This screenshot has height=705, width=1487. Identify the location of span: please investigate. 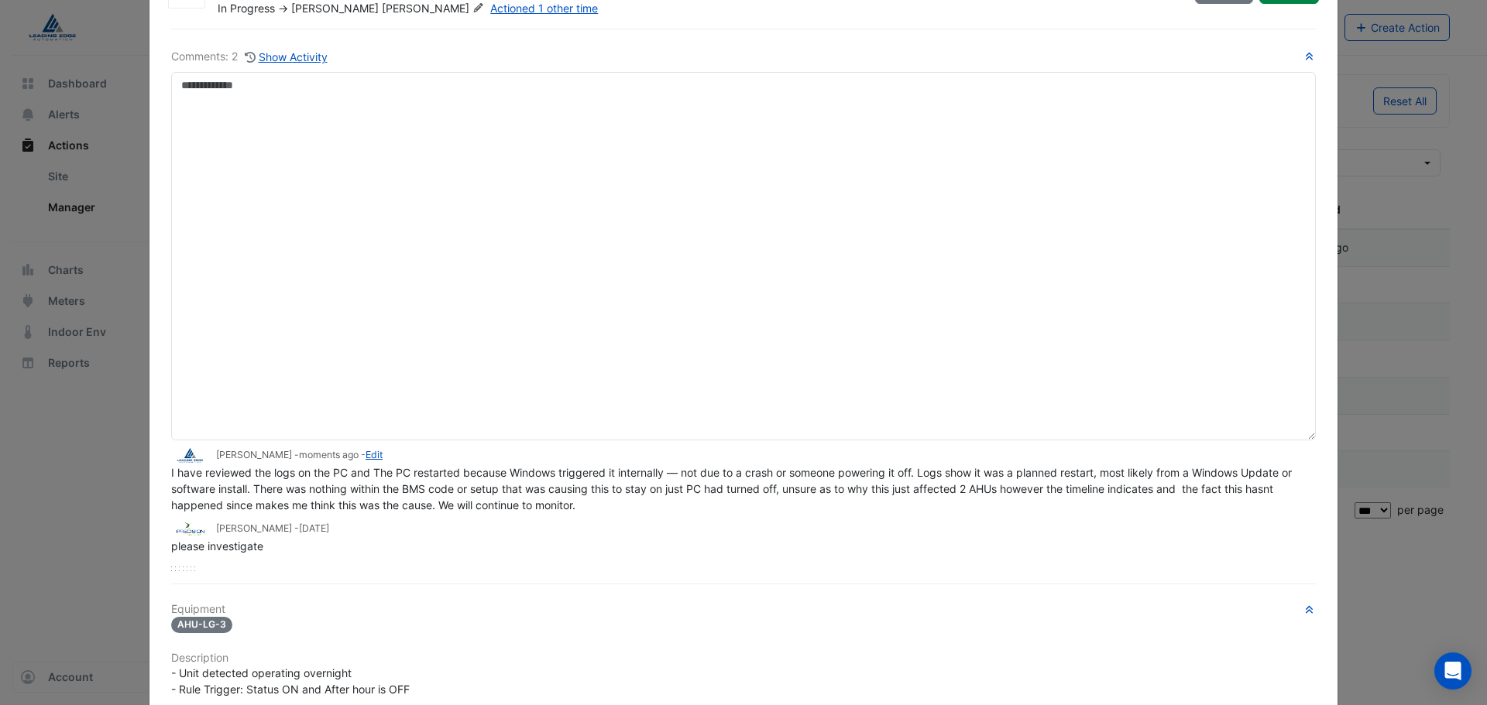
(217, 546).